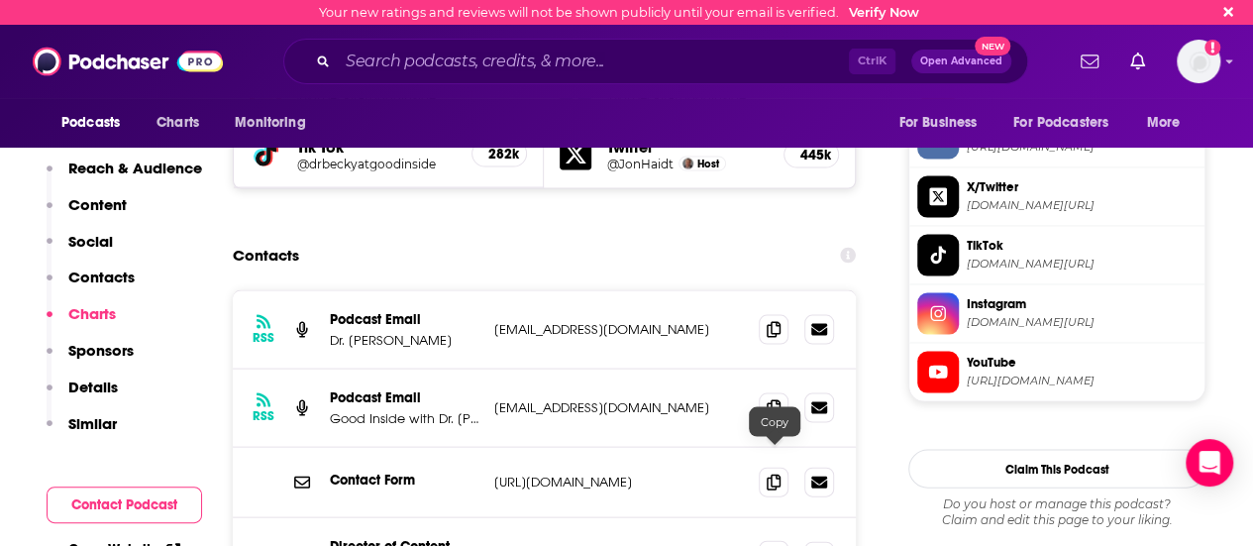  What do you see at coordinates (81, 322) in the screenshot?
I see `button: Charts` at bounding box center [81, 322].